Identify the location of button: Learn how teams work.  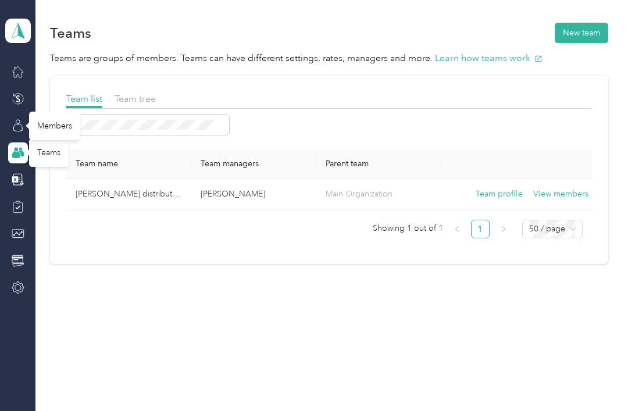
(489, 58).